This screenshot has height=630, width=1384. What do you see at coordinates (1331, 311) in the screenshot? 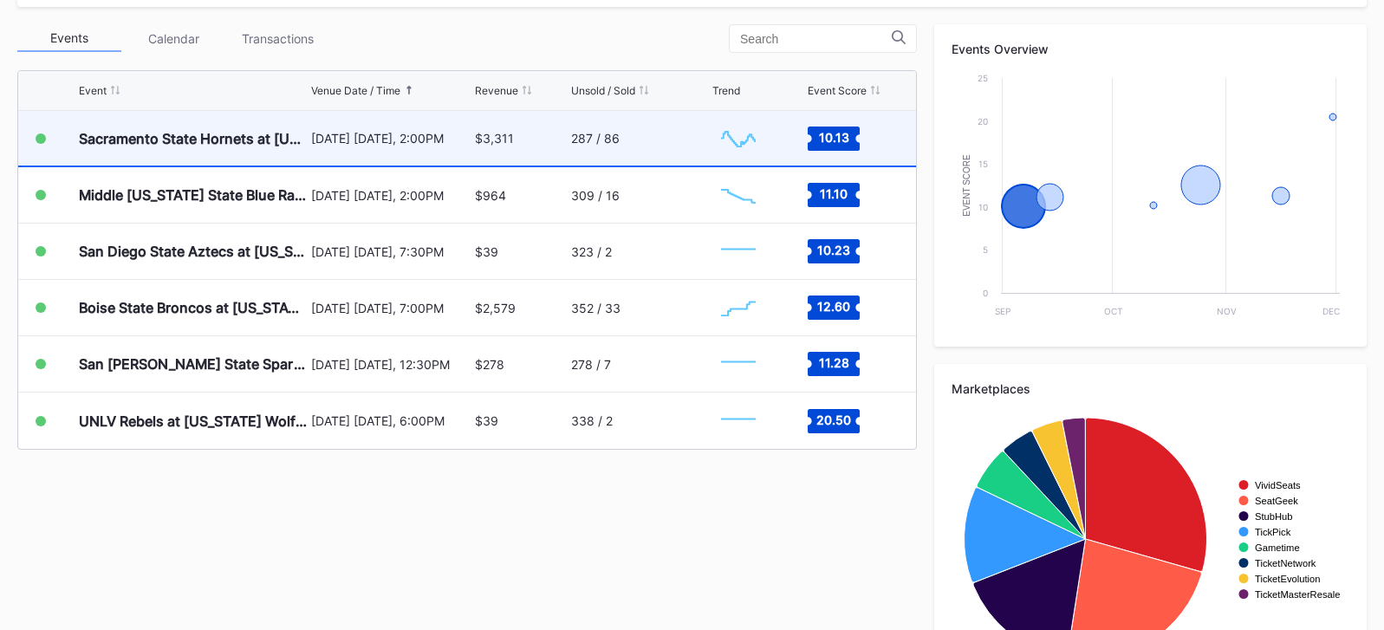
I see `text: Dec` at bounding box center [1331, 311].